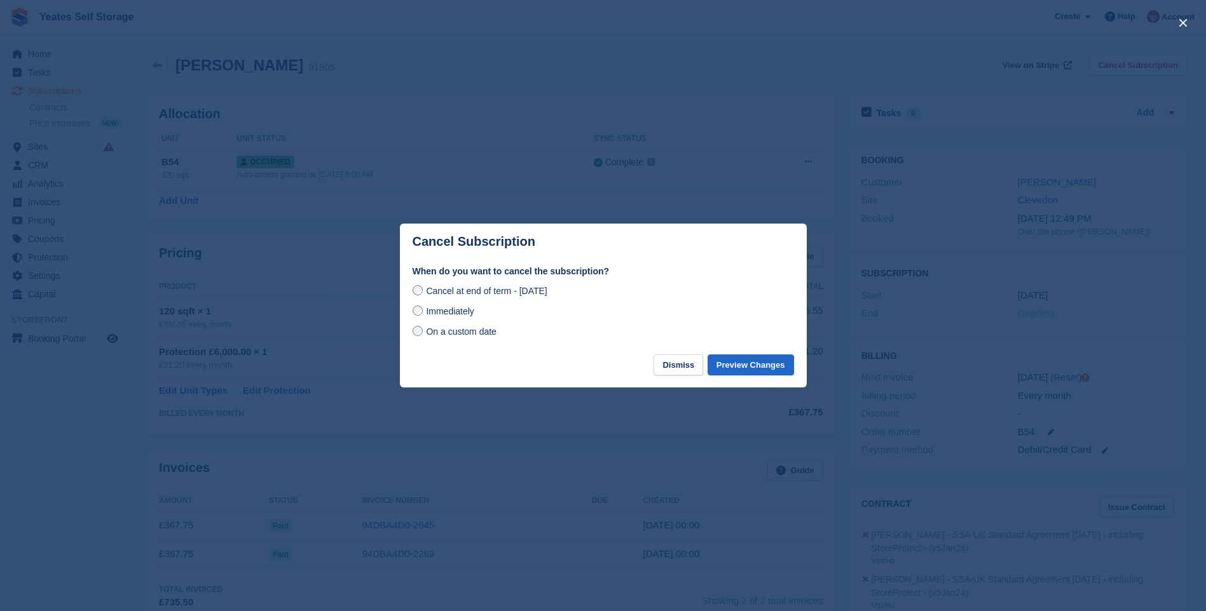  What do you see at coordinates (449, 311) in the screenshot?
I see `span: Immediately` at bounding box center [449, 311].